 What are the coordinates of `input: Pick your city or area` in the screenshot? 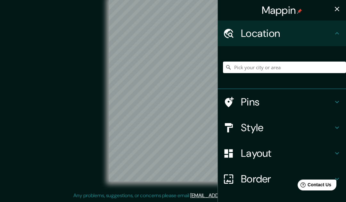 It's located at (285, 67).